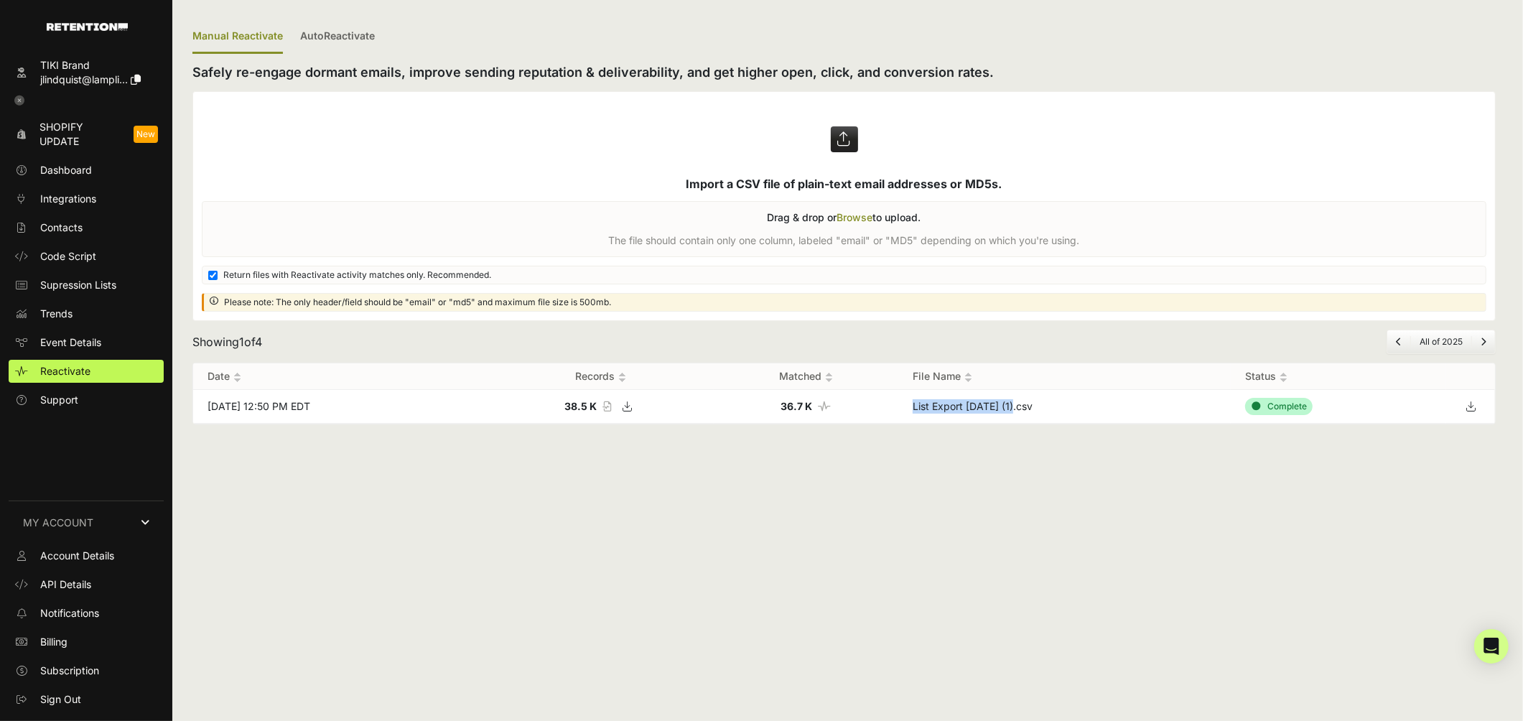 The image size is (1523, 721). What do you see at coordinates (86, 134) in the screenshot?
I see `a: Shopify Update New` at bounding box center [86, 134].